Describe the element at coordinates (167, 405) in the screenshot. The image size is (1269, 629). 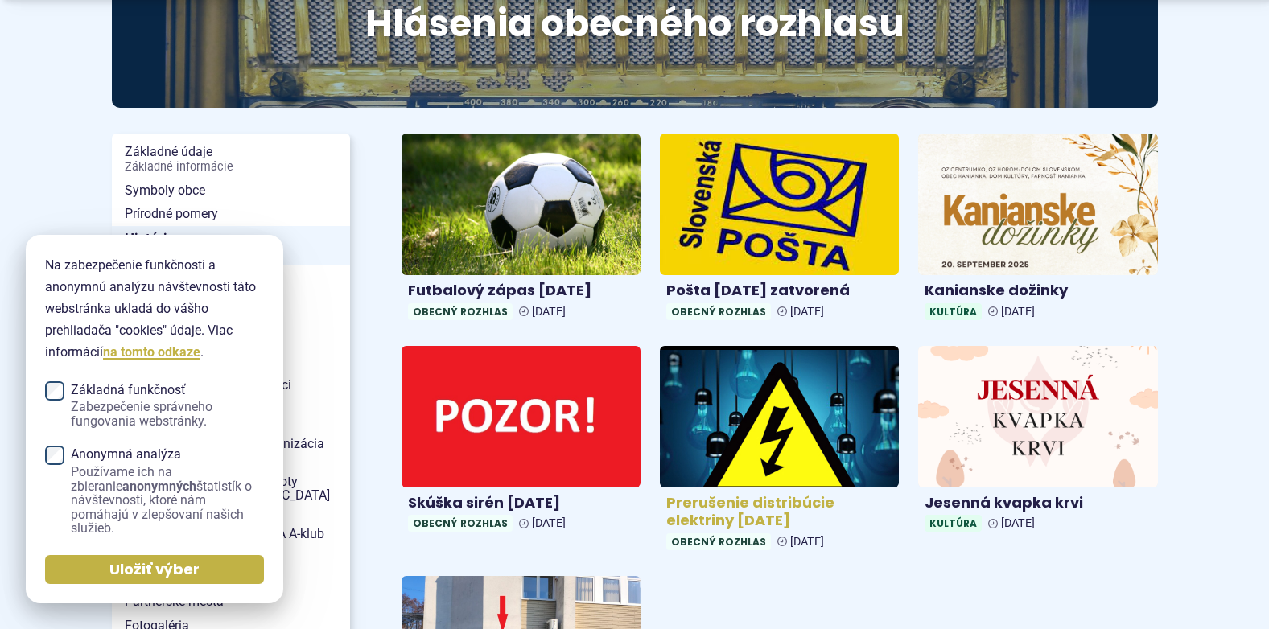
I see `span: Základná funkčnosť` at that location.